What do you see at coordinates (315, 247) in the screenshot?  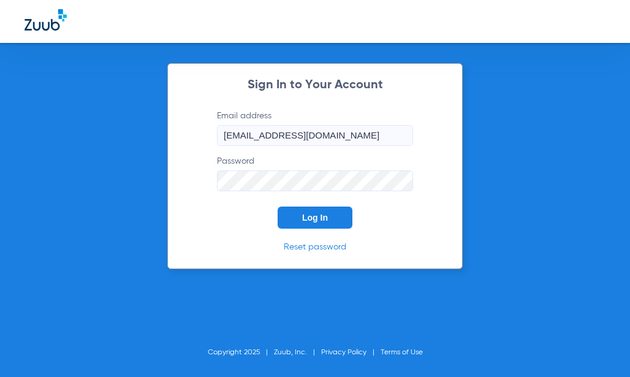 I see `a: Reset password` at bounding box center [315, 247].